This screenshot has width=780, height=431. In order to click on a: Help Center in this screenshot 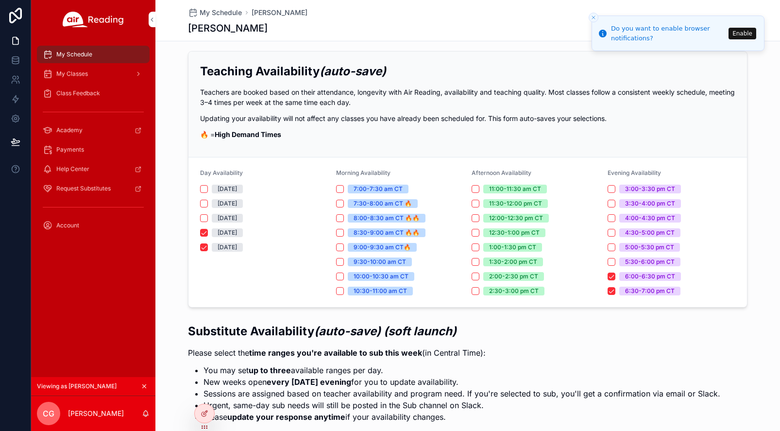, I will do `click(93, 169)`.